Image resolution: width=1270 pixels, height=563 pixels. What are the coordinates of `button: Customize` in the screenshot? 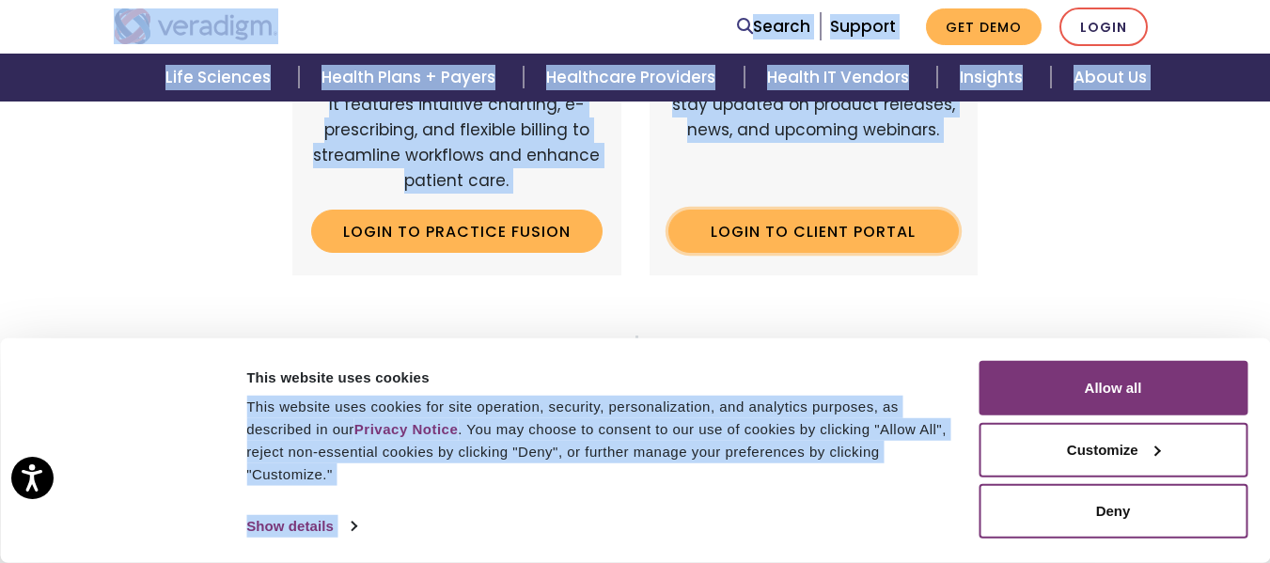 It's located at (1113, 449).